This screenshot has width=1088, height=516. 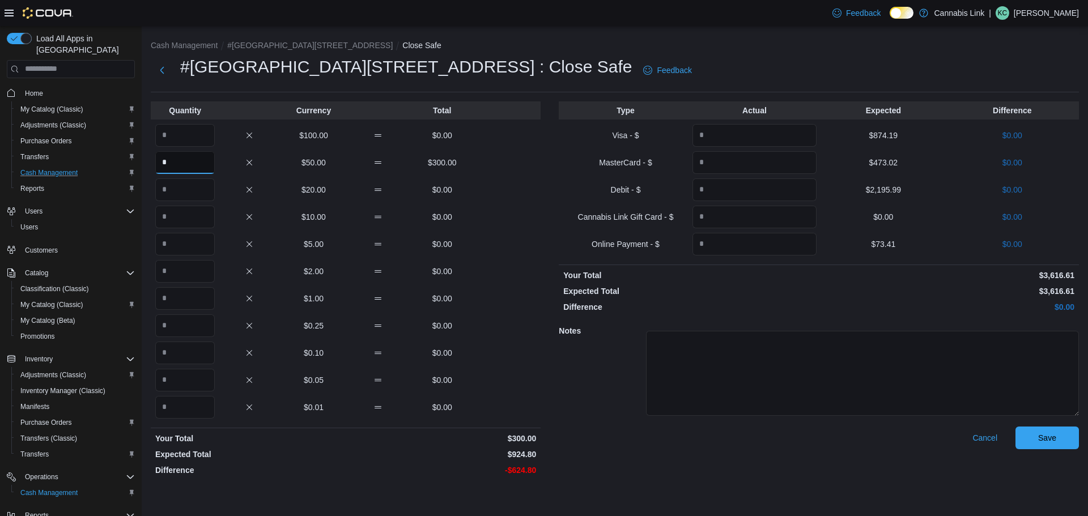 I want to click on div: Kayla Chow, so click(x=1002, y=13).